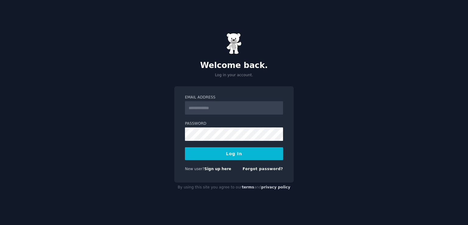 This screenshot has width=468, height=225. I want to click on h2: Welcome back., so click(234, 66).